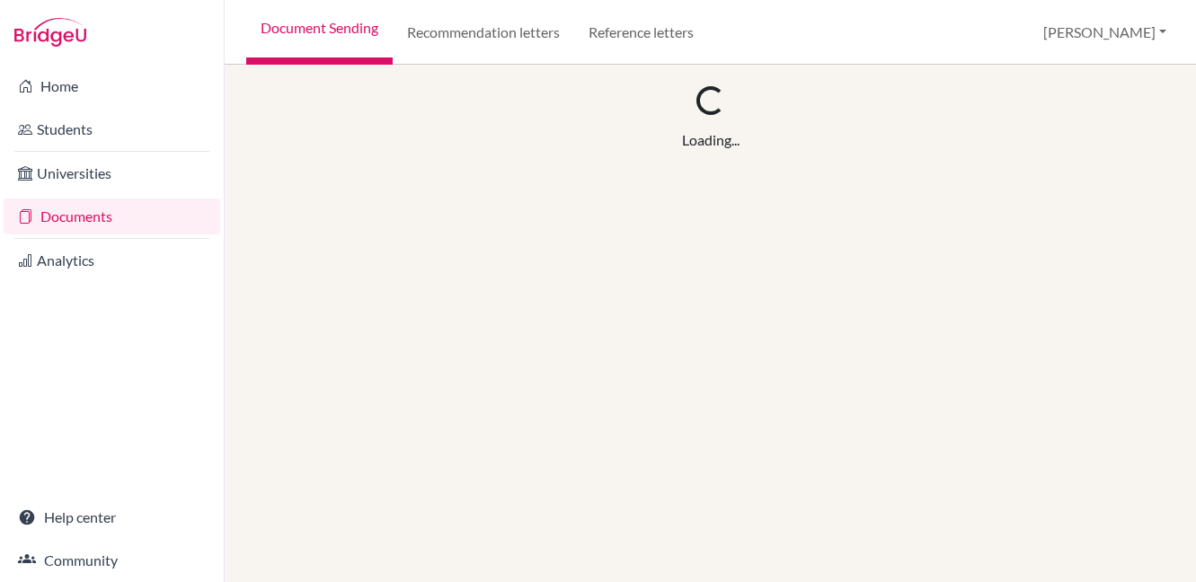  Describe the element at coordinates (111, 561) in the screenshot. I see `a: Community` at that location.